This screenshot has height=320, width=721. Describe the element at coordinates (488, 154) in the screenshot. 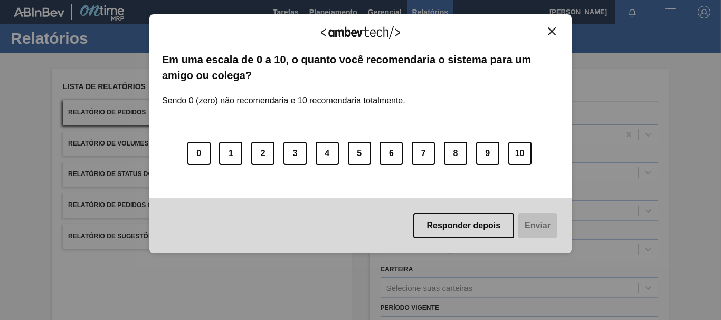

I see `button: 9` at that location.